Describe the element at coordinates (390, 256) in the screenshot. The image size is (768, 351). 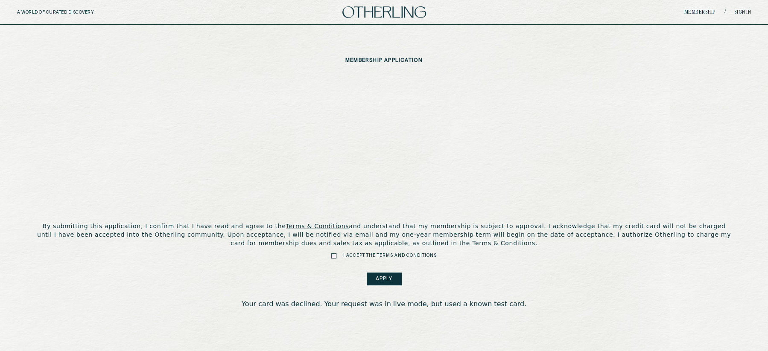
I see `label: I Accept the Terms and Conditions` at that location.